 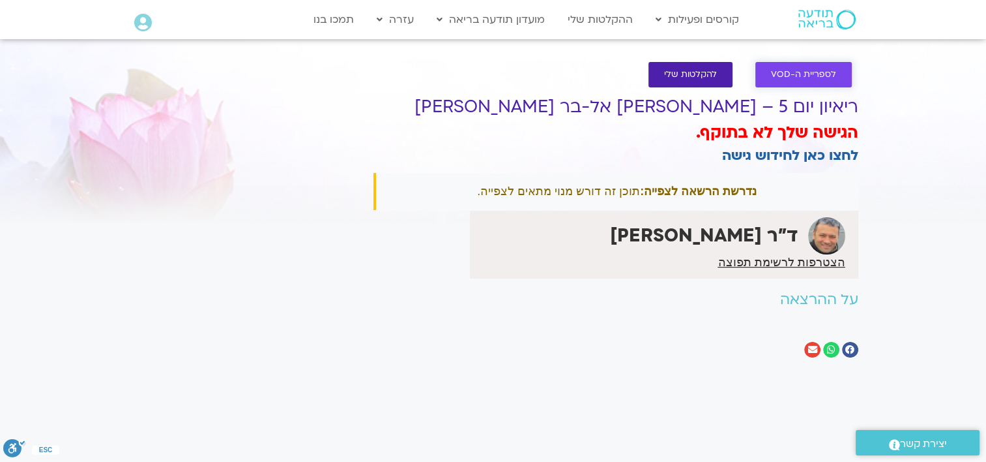 What do you see at coordinates (600, 20) in the screenshot?
I see `a: ההקלטות שלי` at bounding box center [600, 20].